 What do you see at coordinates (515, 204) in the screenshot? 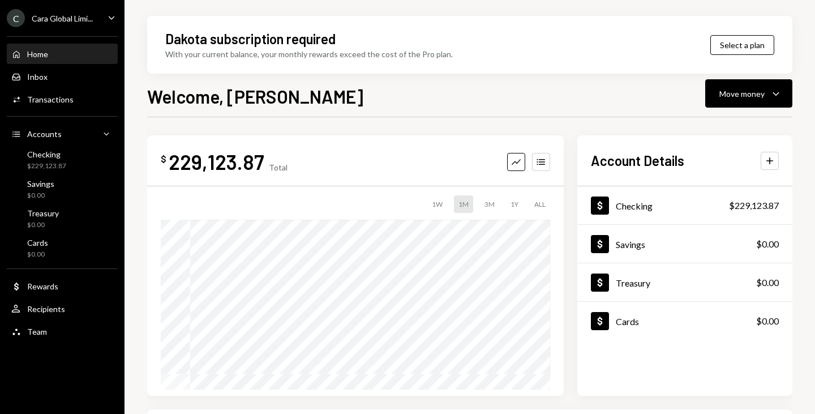
I see `div: 1Y` at bounding box center [515, 204].